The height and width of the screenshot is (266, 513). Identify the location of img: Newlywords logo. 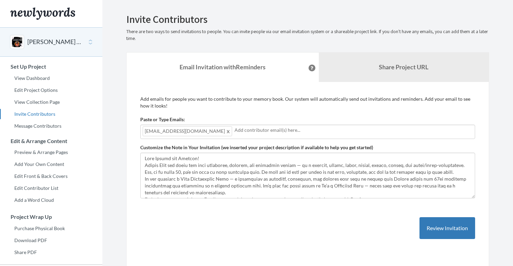
(43, 14).